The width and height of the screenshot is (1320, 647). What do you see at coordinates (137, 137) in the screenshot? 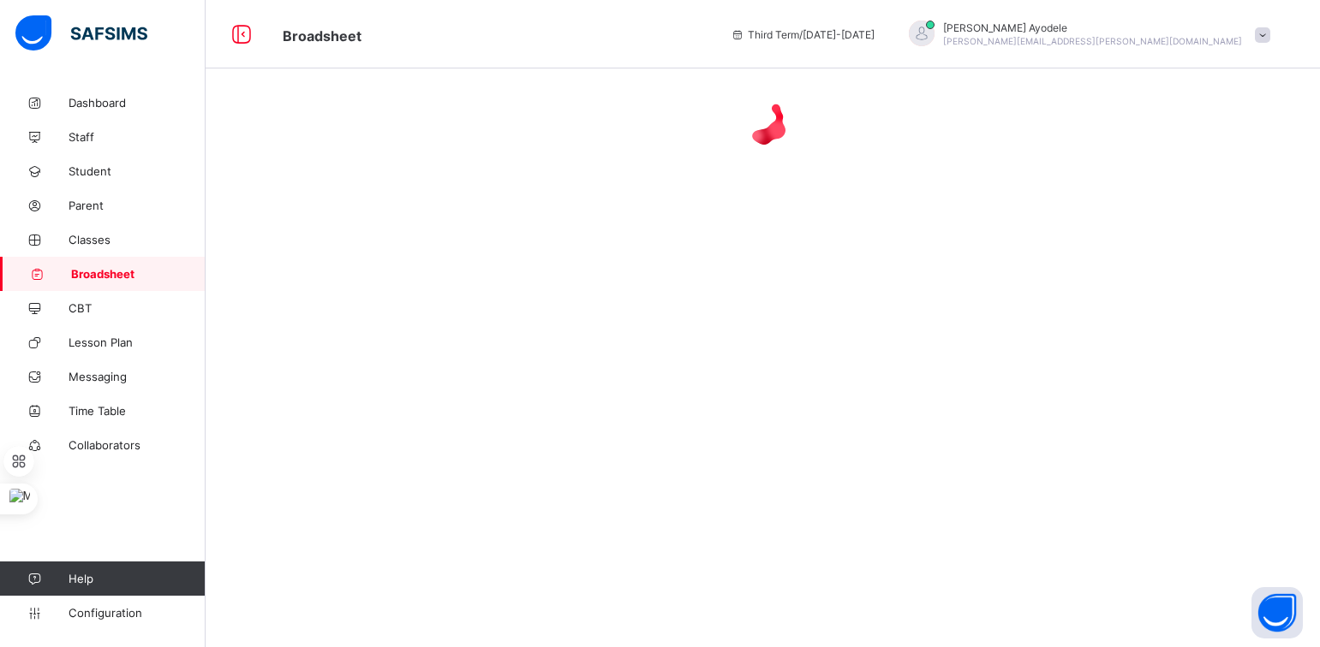
I see `span: Staff` at bounding box center [137, 137].